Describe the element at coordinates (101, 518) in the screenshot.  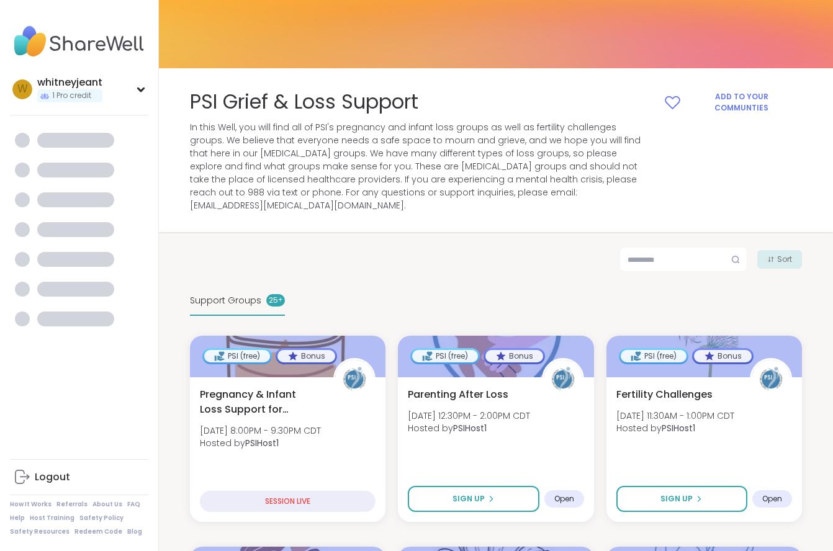
I see `a: Safety Policy` at that location.